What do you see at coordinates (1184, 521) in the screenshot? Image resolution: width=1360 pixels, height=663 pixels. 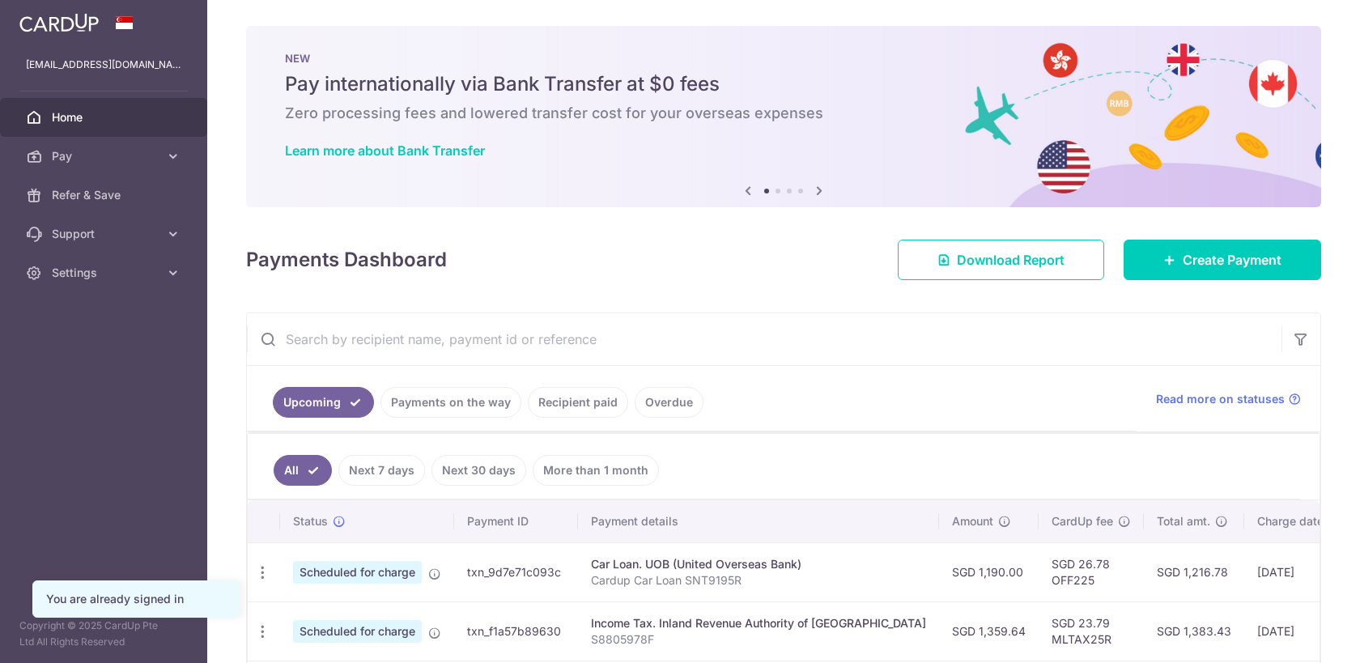 I see `span: Total amt.` at bounding box center [1184, 521].